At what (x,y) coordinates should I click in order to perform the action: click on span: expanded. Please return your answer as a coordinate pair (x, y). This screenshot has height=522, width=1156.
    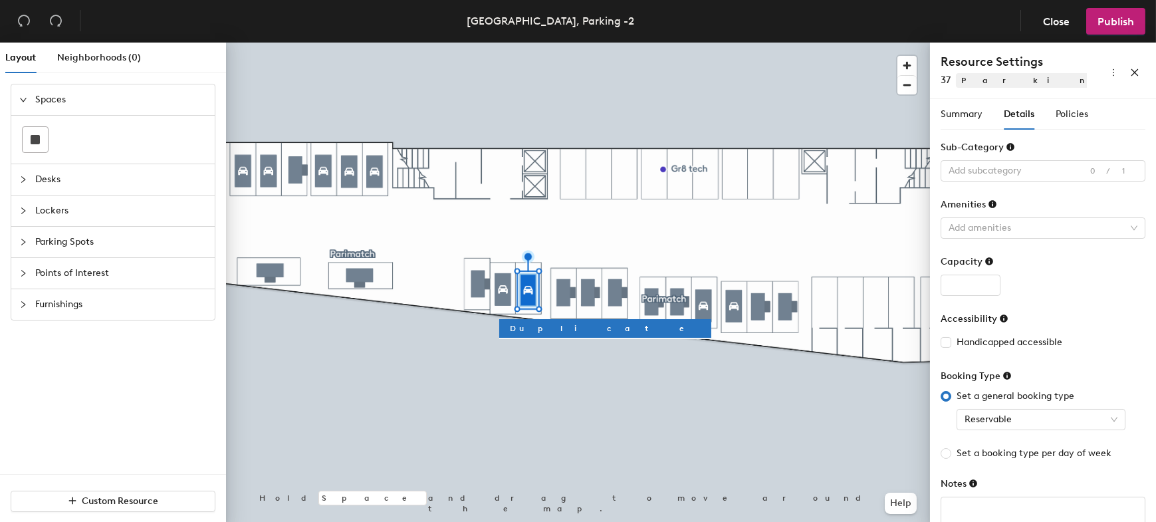
    Looking at the image, I should click on (23, 100).